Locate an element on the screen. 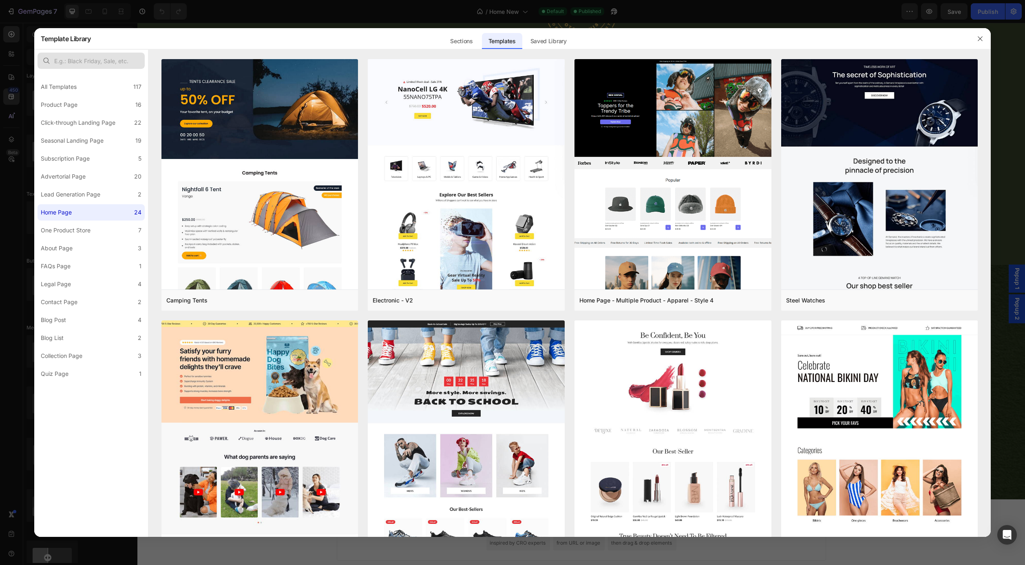 The width and height of the screenshot is (1025, 565). div: Blog List is located at coordinates (52, 338).